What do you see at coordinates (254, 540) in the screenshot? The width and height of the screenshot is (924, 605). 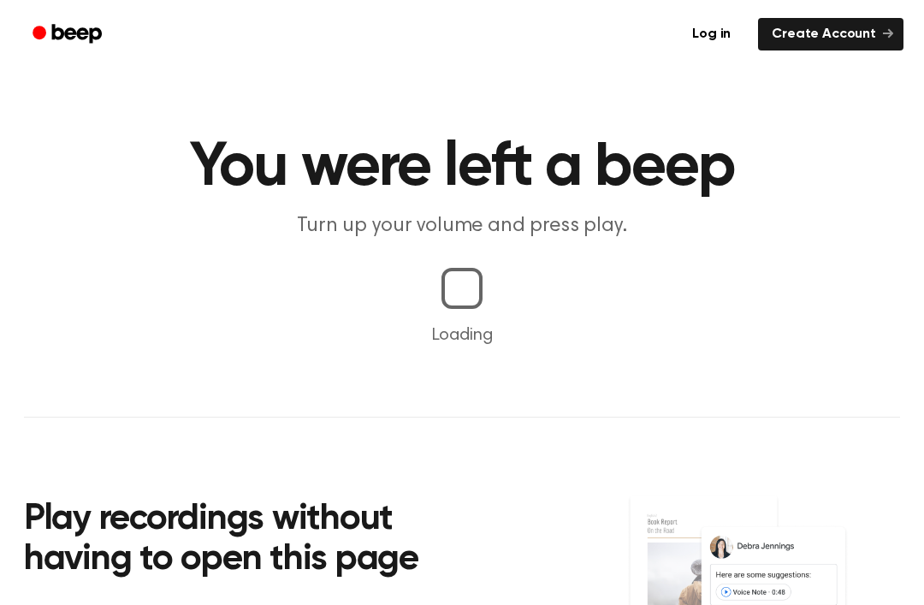 I see `h2: Play recordings without having to open this page` at bounding box center [254, 540].